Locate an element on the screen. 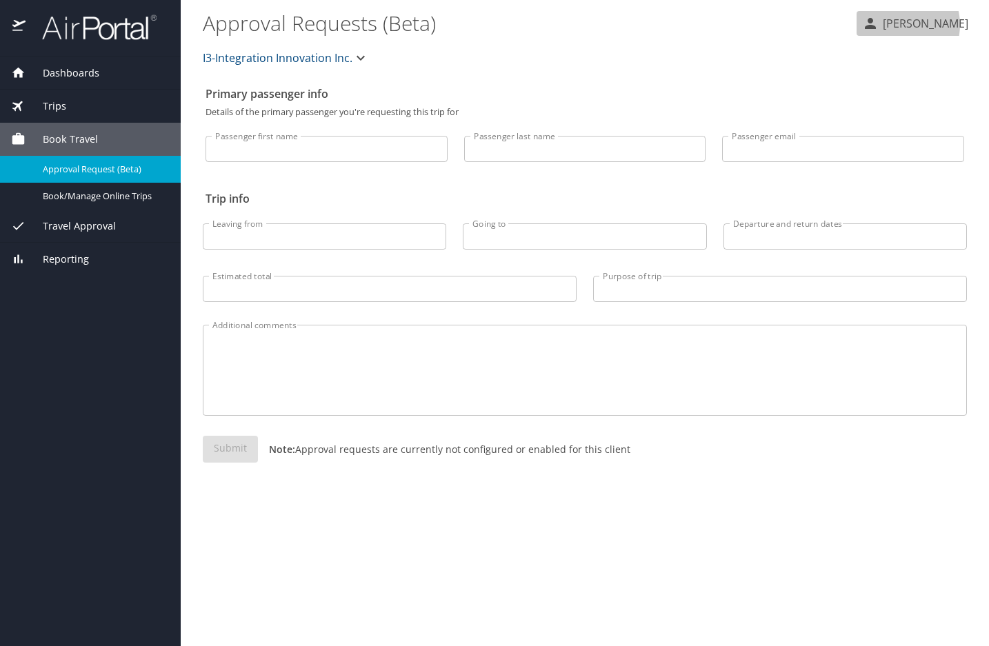 Image resolution: width=989 pixels, height=646 pixels. span: Book/Manage Online Trips is located at coordinates (103, 196).